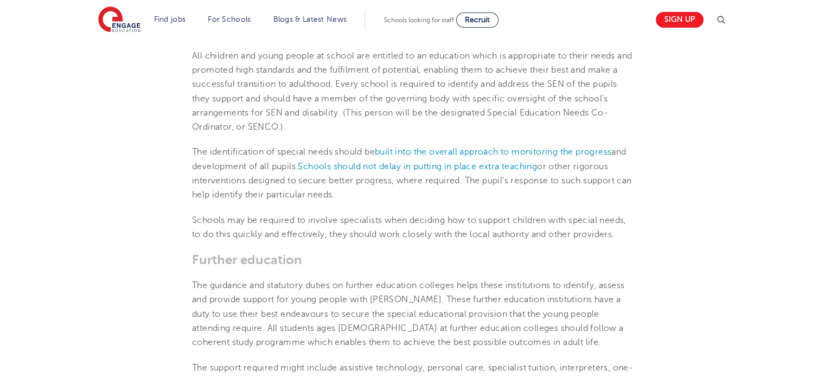  Describe the element at coordinates (493, 152) in the screenshot. I see `a: built into the overall approach to monitoring the progress` at that location.